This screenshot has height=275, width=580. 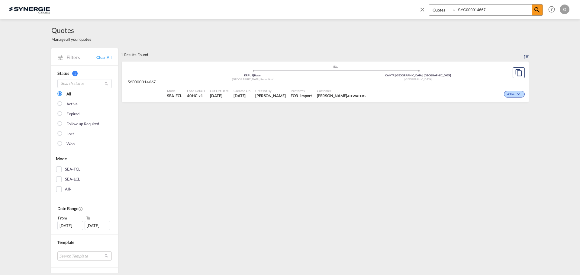 I want to click on div: 1 Results Found, so click(x=134, y=55).